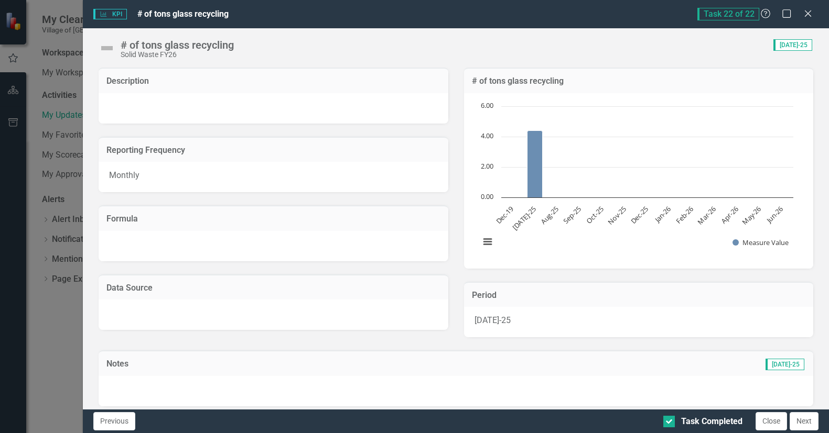 This screenshot has width=829, height=433. Describe the element at coordinates (594, 215) in the screenshot. I see `text: Oct-25` at that location.